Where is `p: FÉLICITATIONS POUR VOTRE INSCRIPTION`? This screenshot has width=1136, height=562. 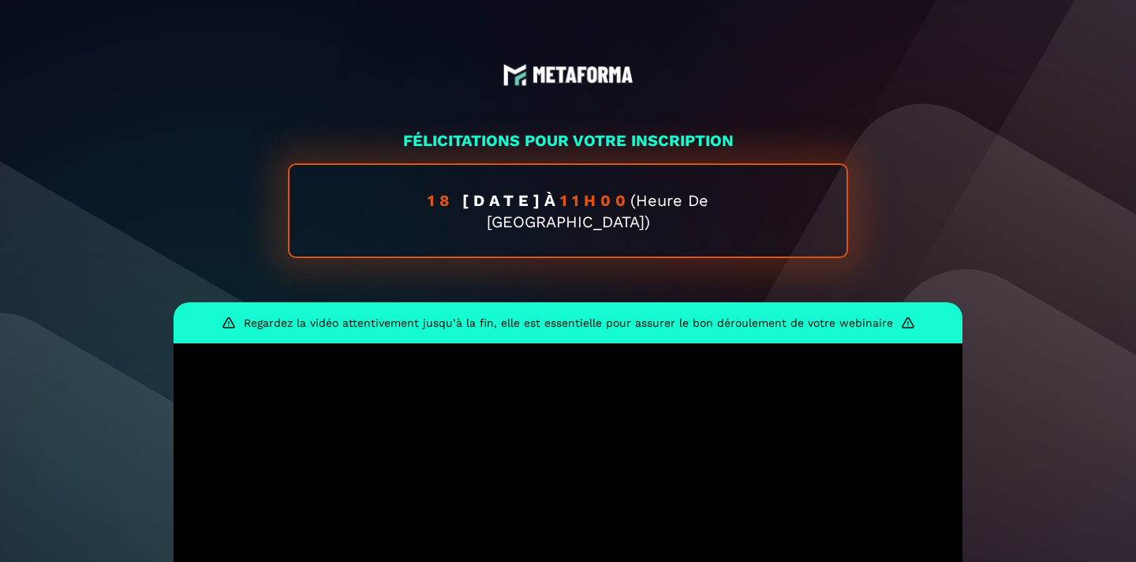 p: FÉLICITATIONS POUR VOTRE INSCRIPTION is located at coordinates (568, 140).